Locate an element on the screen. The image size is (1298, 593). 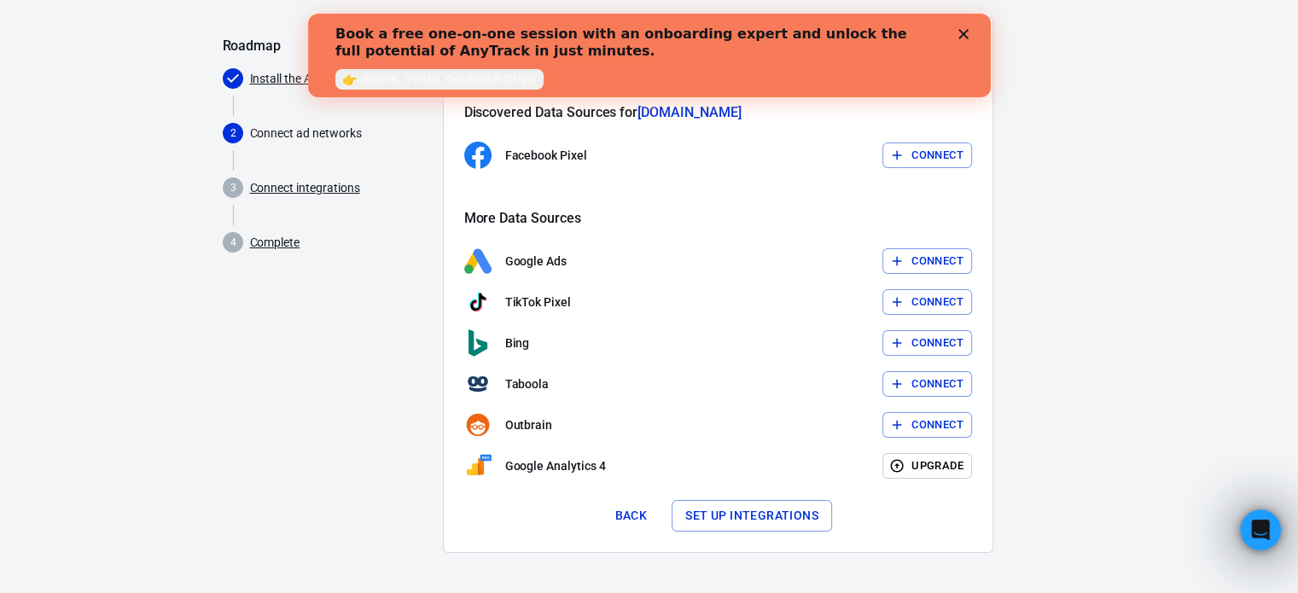
a: 👉 BOOK YOUR ONBOARDING is located at coordinates (131, 66).